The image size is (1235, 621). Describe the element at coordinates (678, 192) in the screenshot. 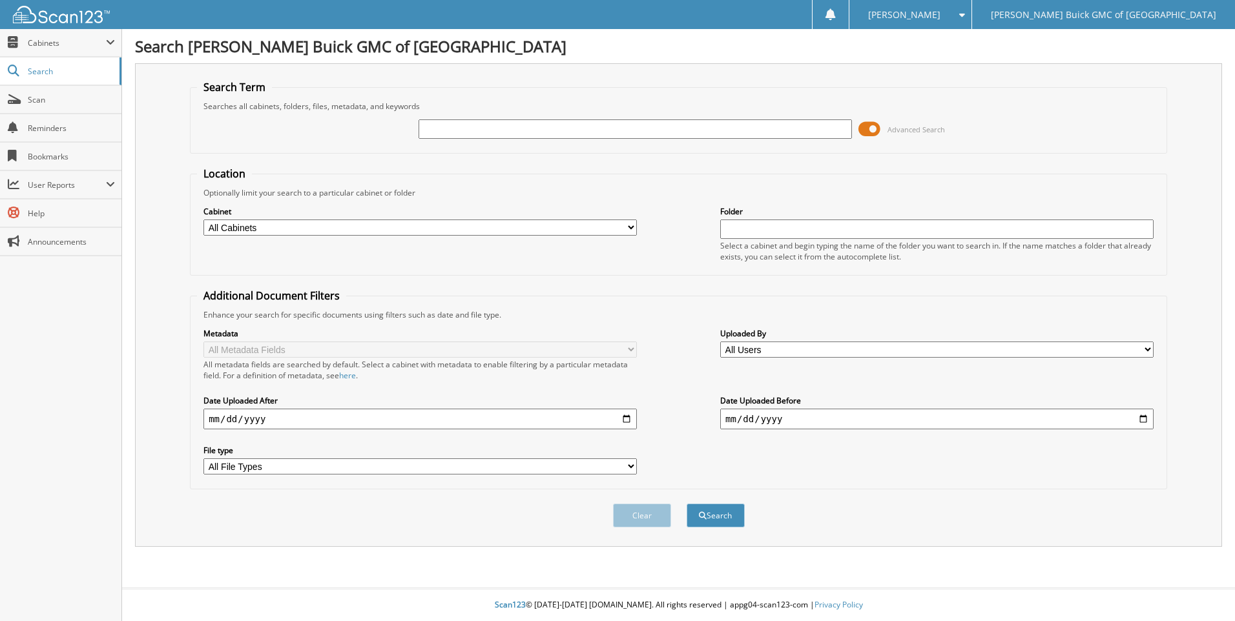

I see `div: Optionally limit your search to a particular cabinet or folder` at that location.